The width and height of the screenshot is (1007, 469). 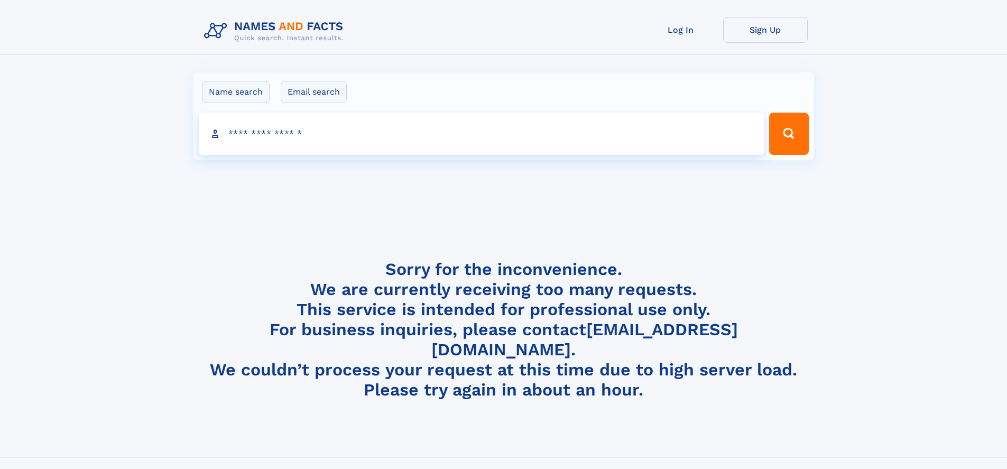 What do you see at coordinates (504, 329) in the screenshot?
I see `h4: Sorry for the inconvenience. We are currently receiving too many requests. This service is intend...` at bounding box center [504, 329].